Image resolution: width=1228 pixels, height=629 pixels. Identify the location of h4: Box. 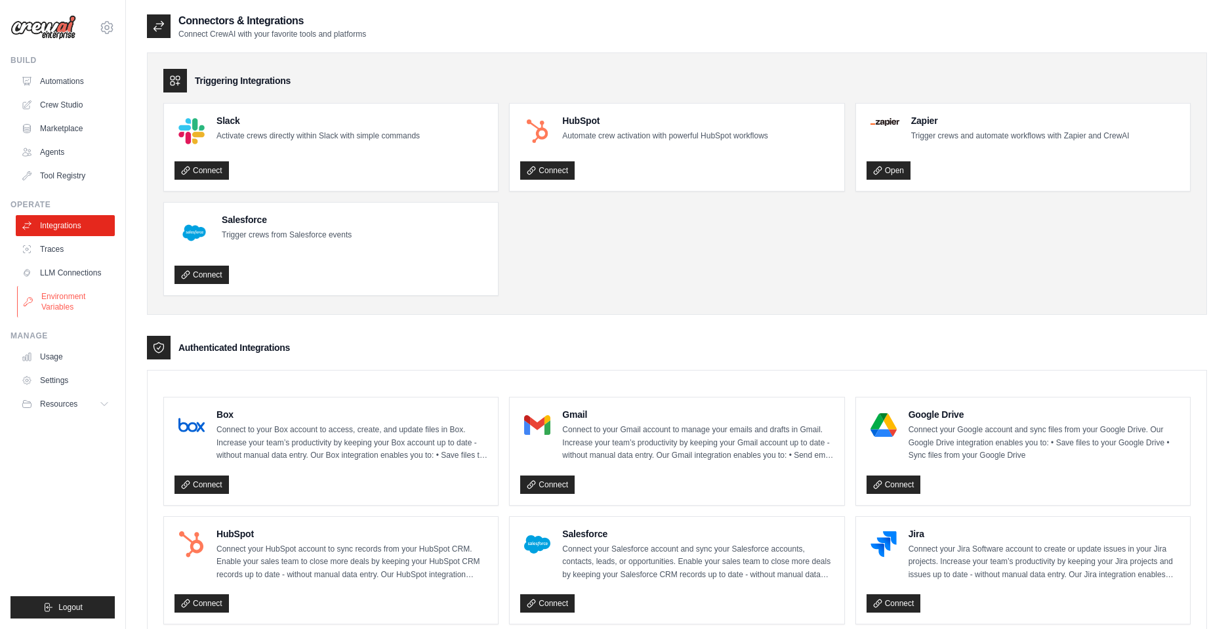
(352, 415).